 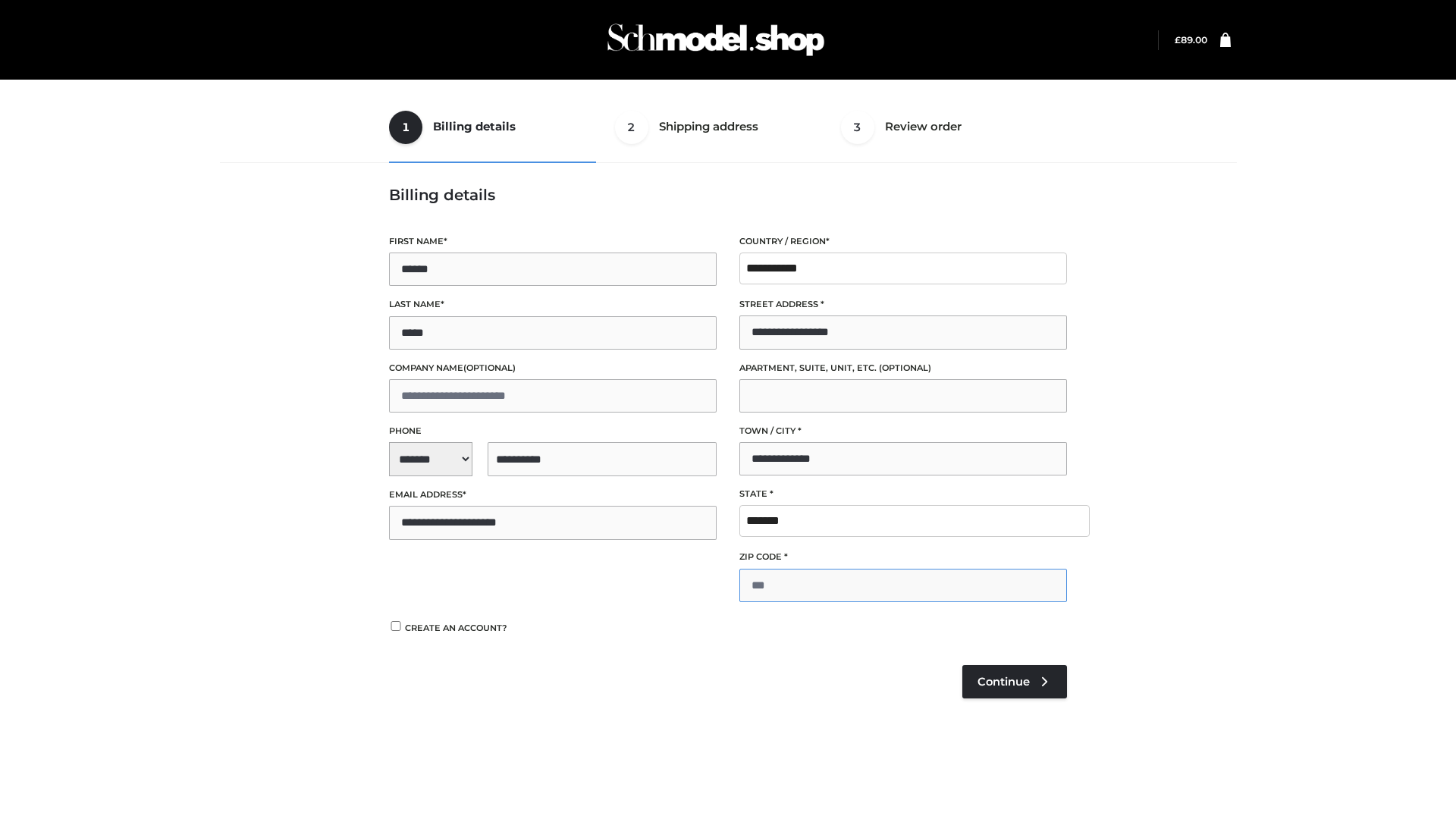 What do you see at coordinates (1191, 39) in the screenshot?
I see `bdi: 89.00` at bounding box center [1191, 39].